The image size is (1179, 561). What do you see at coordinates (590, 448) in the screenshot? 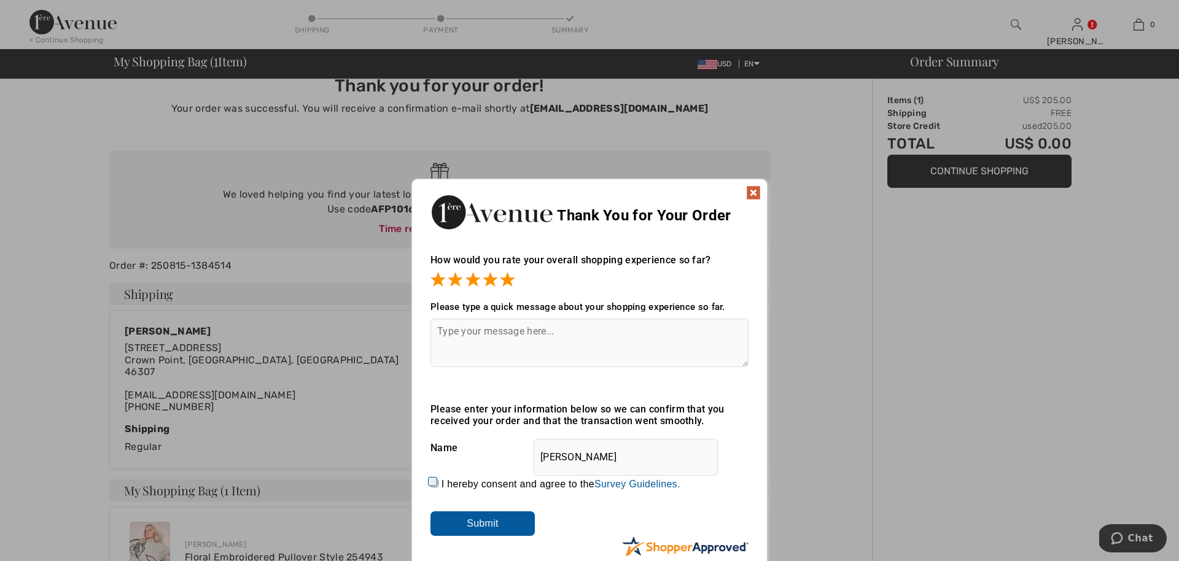
I see `div: Name` at bounding box center [590, 448].